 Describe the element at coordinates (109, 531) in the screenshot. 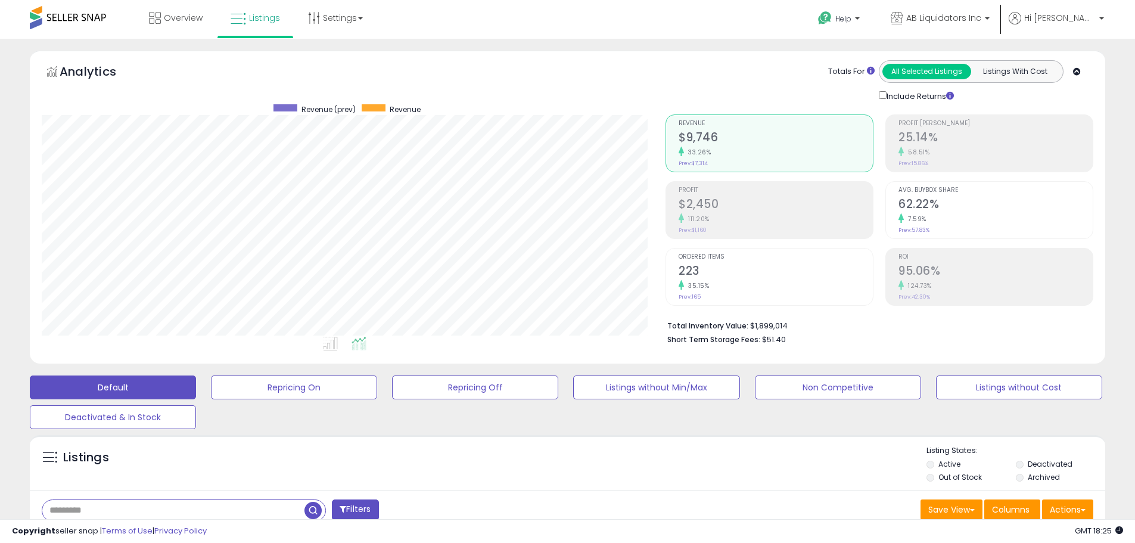

I see `div: seller snap | |` at that location.